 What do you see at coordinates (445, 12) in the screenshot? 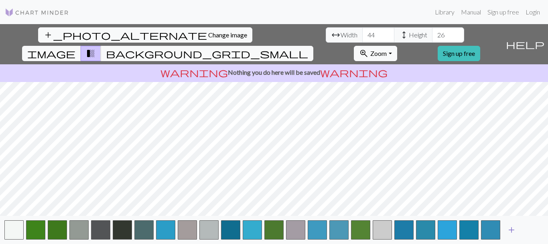
I see `a: Library` at bounding box center [445, 12].